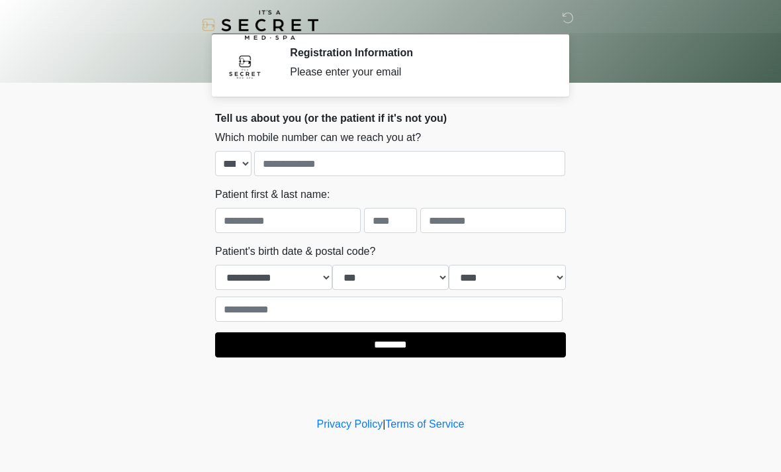  I want to click on h2: Registration Information, so click(418, 52).